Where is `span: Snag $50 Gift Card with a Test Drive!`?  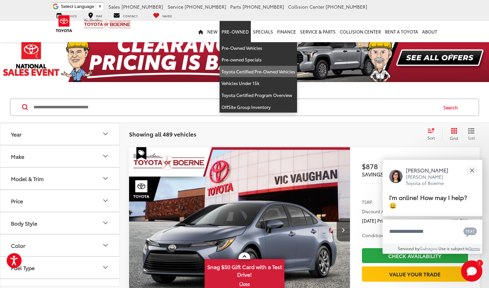
span: Snag $50 Gift Card with a Test Drive! is located at coordinates (244, 270).